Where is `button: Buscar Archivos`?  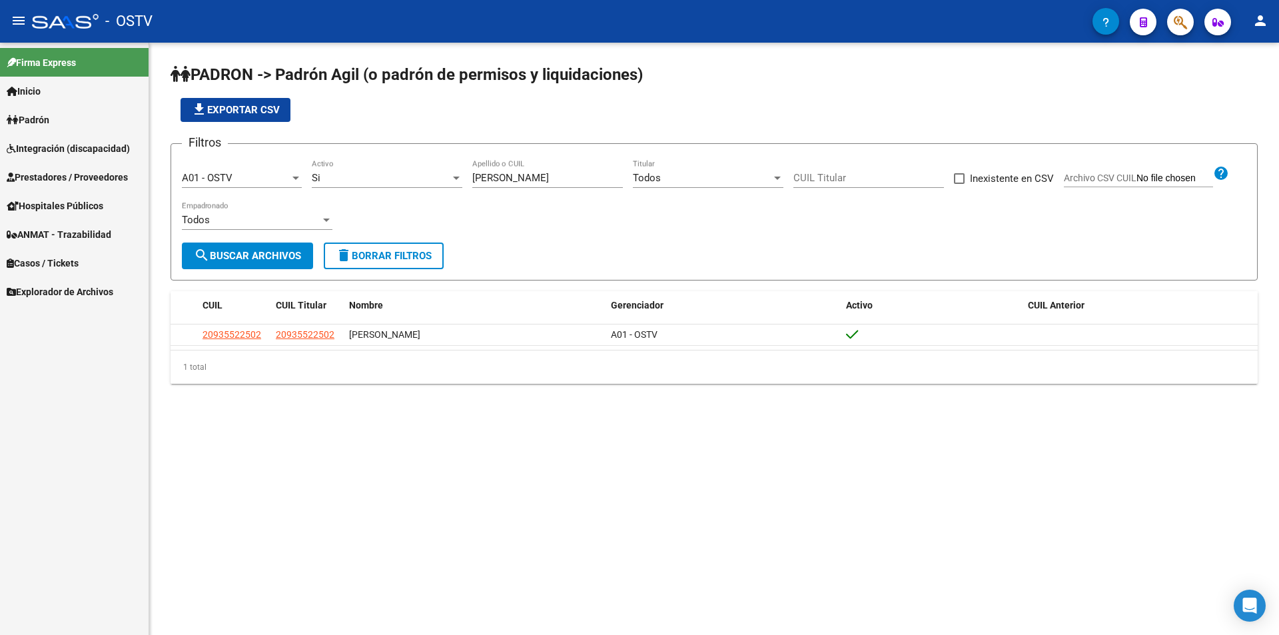 button: Buscar Archivos is located at coordinates (247, 256).